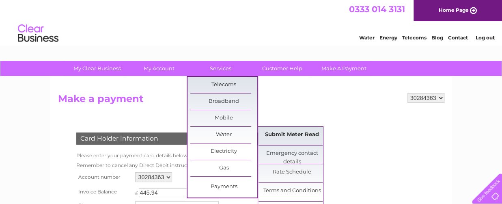 The image size is (502, 204). What do you see at coordinates (292, 172) in the screenshot?
I see `a: Rate Schedule` at bounding box center [292, 172].